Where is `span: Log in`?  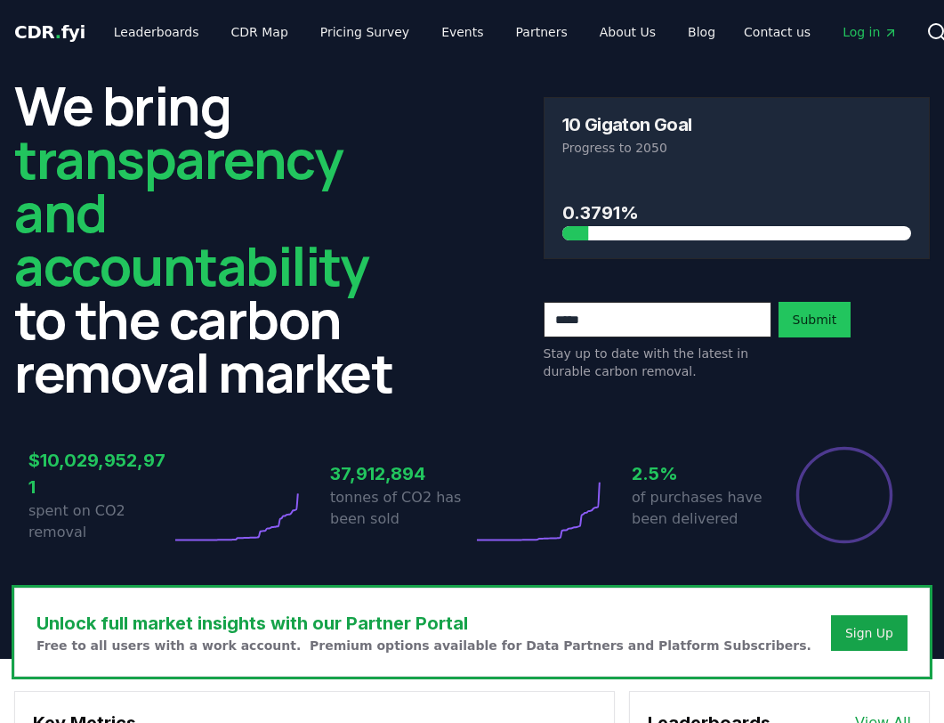
span: Log in is located at coordinates (870, 32).